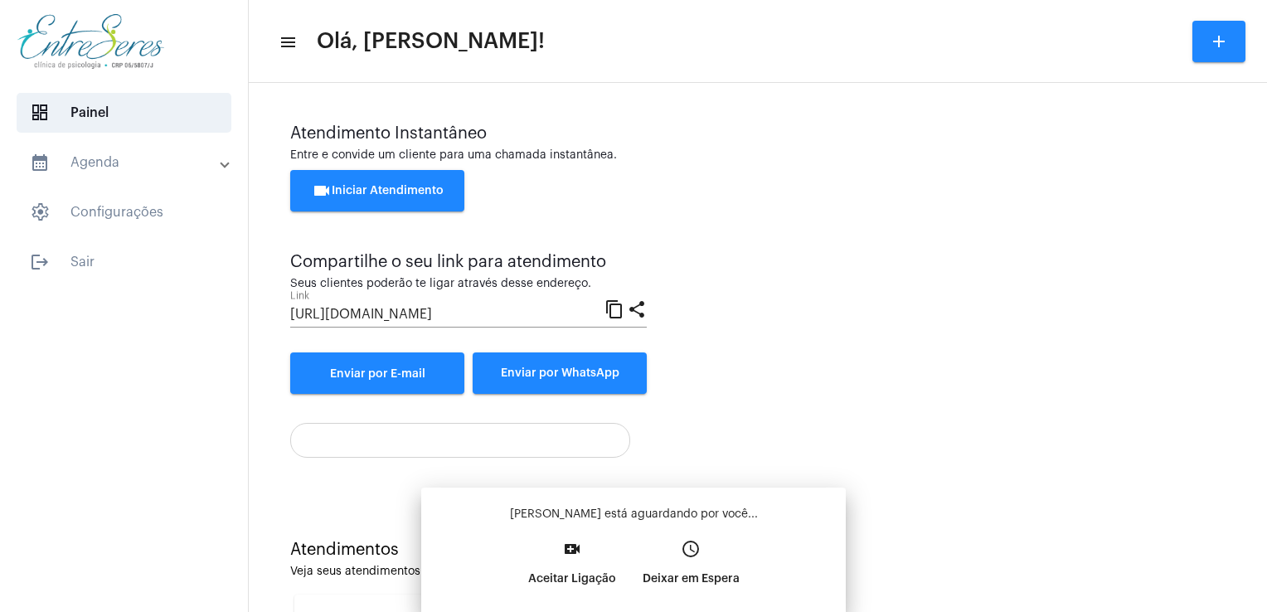 The width and height of the screenshot is (1267, 612). Describe the element at coordinates (124, 212) in the screenshot. I see `span: Configurações` at that location.